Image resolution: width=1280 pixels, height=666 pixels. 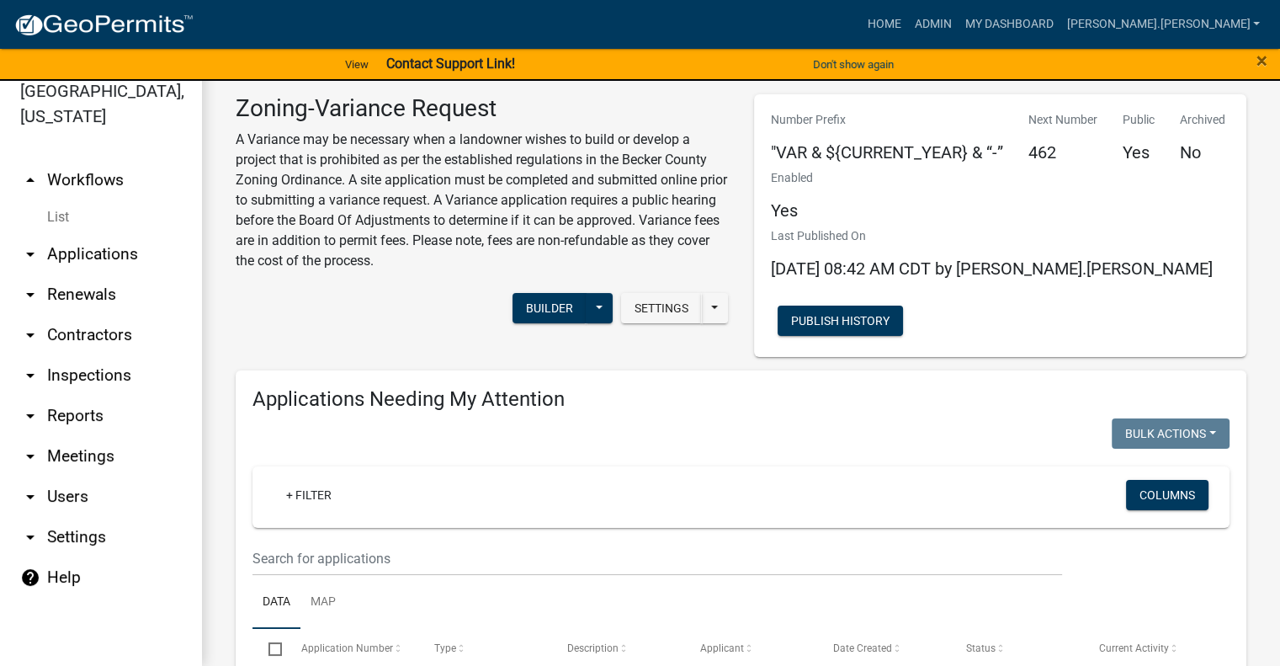 I want to click on h5: 462, so click(x=1063, y=152).